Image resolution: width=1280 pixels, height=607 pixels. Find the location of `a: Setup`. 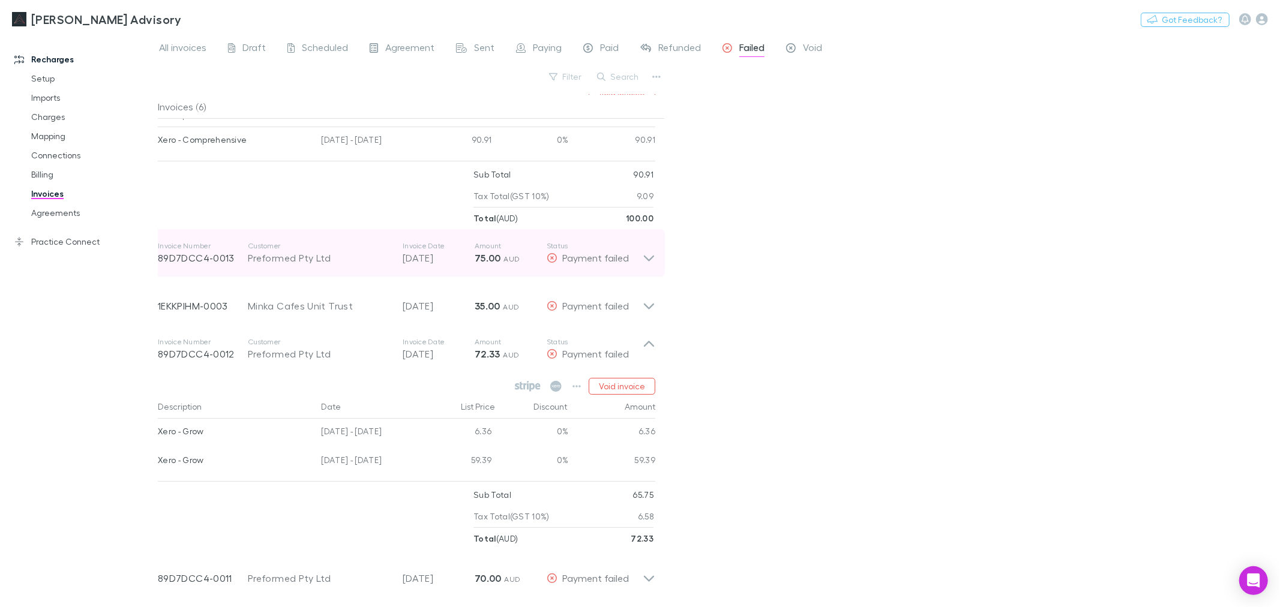

a: Setup is located at coordinates (92, 79).